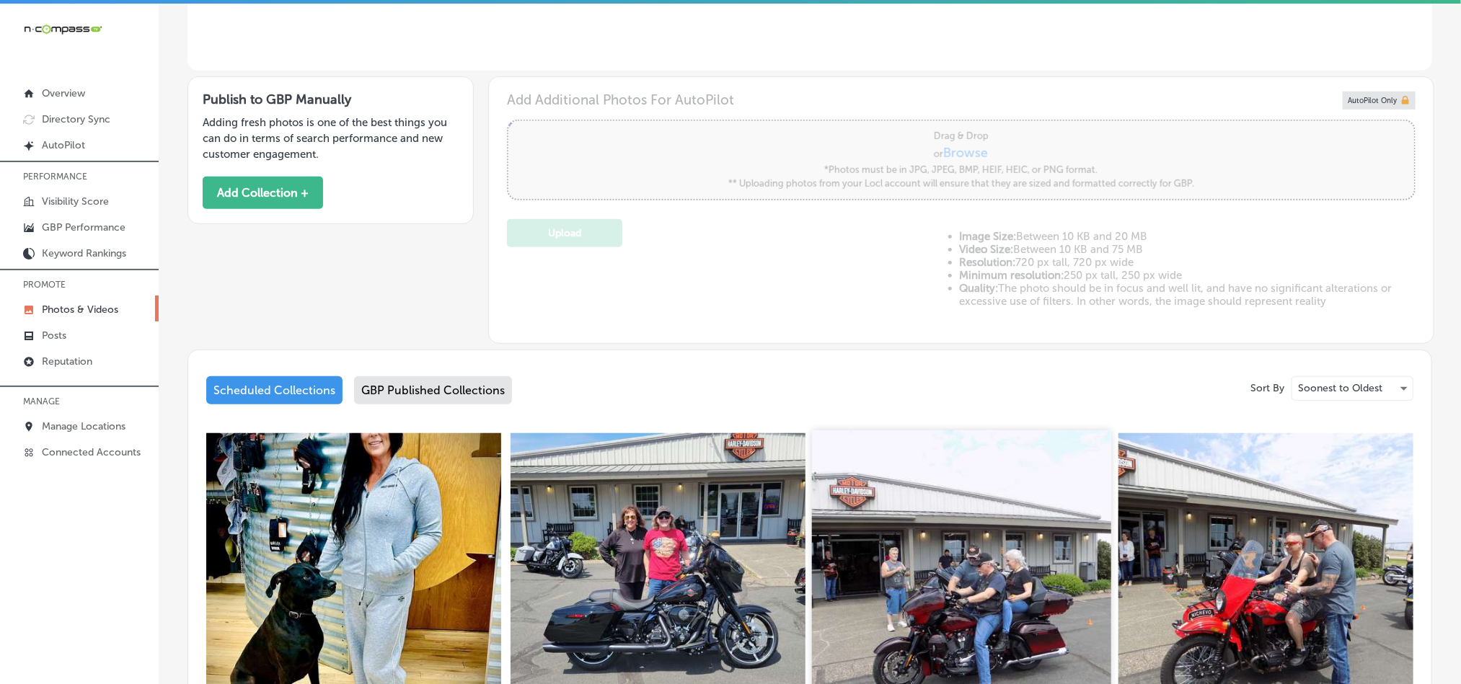 The width and height of the screenshot is (1461, 684). What do you see at coordinates (330, 99) in the screenshot?
I see `h3: Publish to GBP Manually` at bounding box center [330, 99].